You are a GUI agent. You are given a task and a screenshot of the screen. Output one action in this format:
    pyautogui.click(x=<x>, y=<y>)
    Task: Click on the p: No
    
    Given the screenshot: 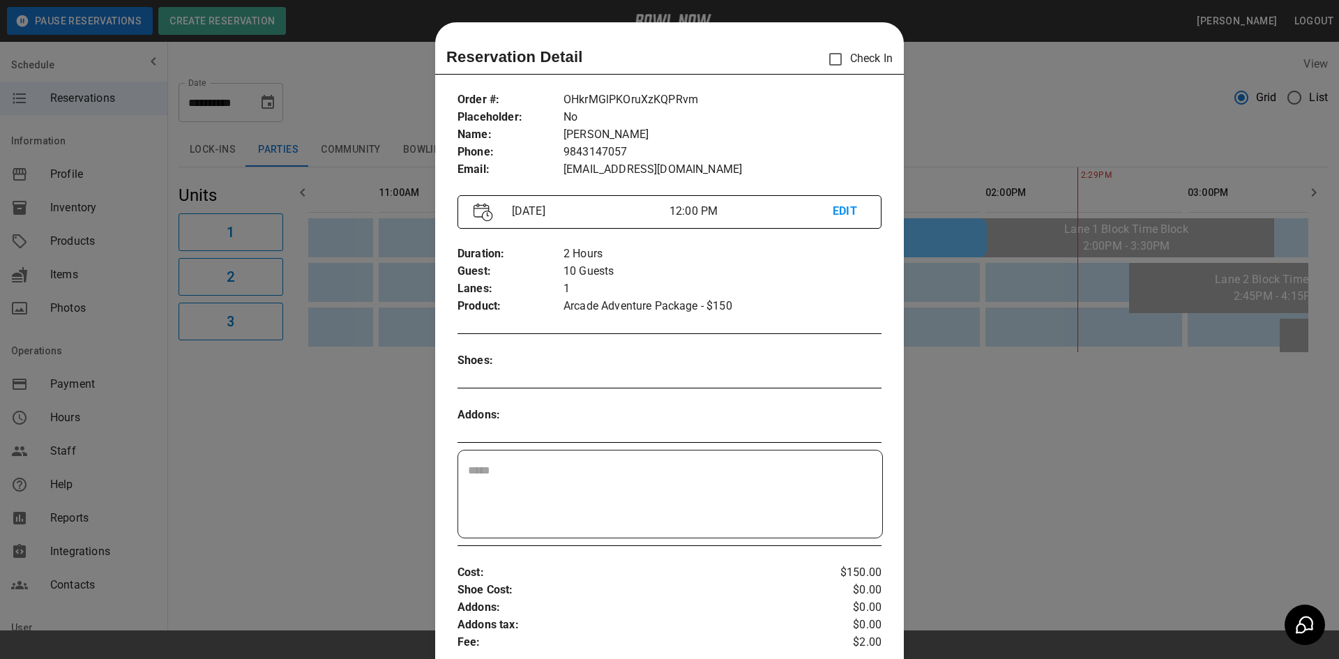 What is the action you would take?
    pyautogui.click(x=723, y=117)
    